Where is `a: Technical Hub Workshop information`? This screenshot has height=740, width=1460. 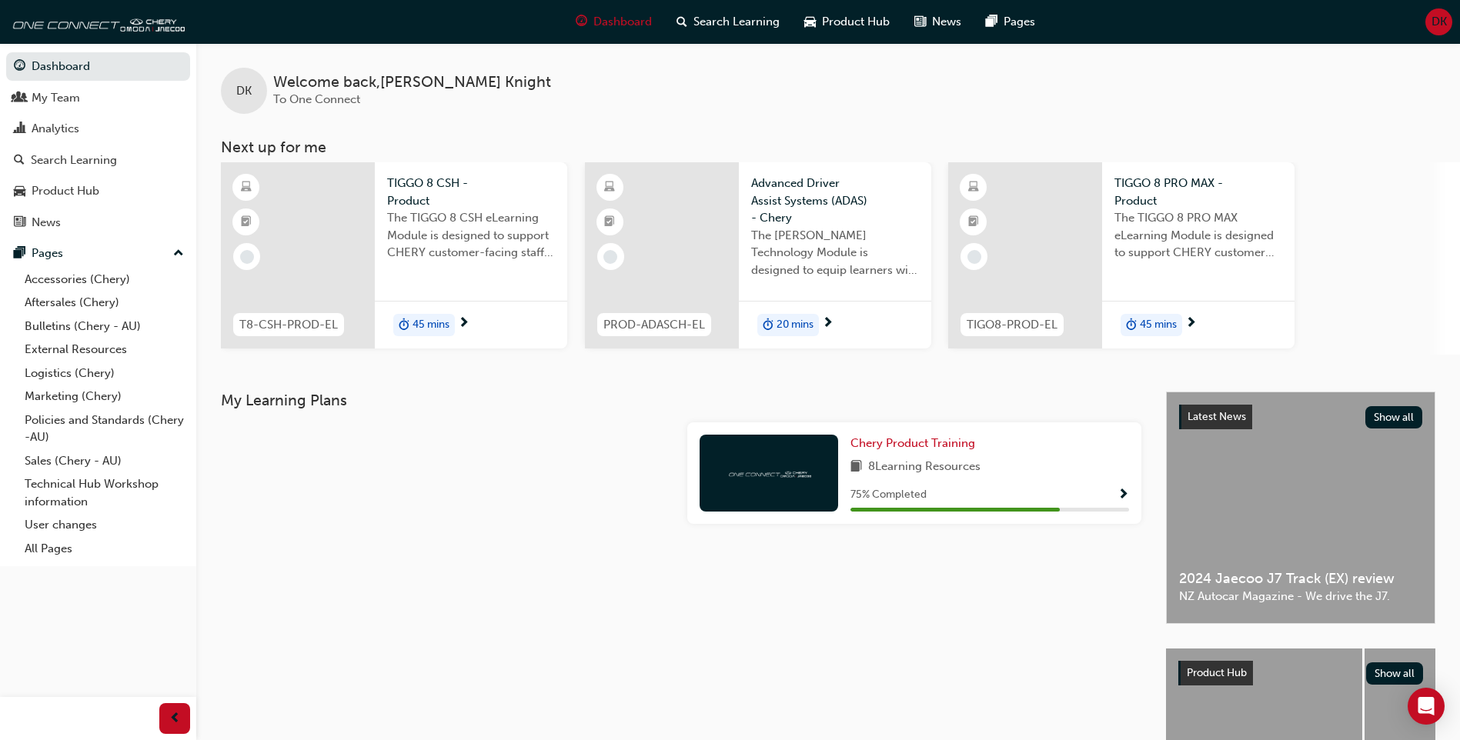 a: Technical Hub Workshop information is located at coordinates (104, 492).